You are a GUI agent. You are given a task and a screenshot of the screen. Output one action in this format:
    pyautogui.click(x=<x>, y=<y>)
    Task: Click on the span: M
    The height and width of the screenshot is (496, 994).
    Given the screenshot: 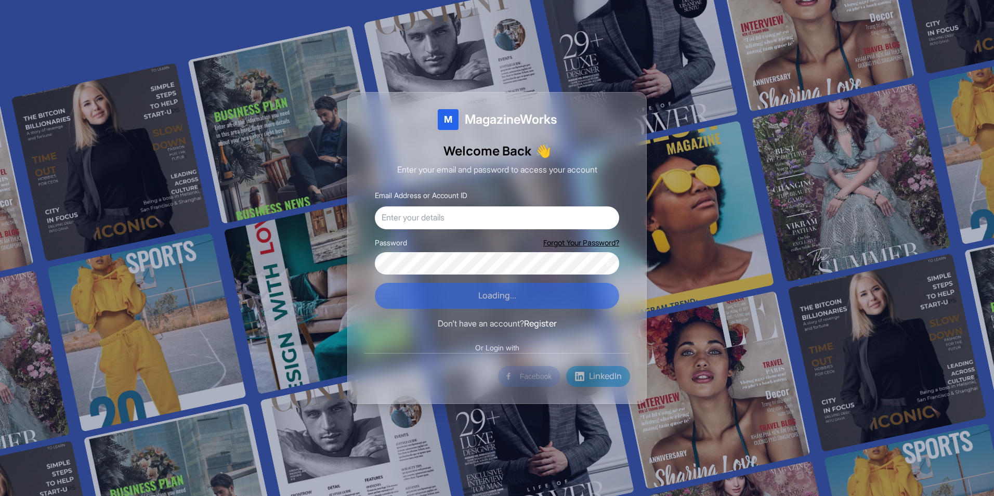 What is the action you would take?
    pyautogui.click(x=448, y=120)
    